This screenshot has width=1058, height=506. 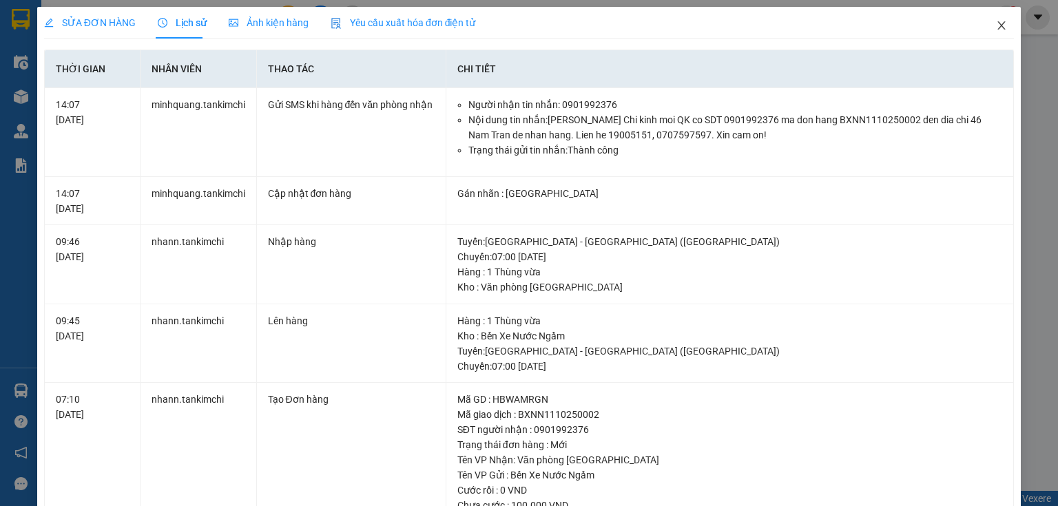 What do you see at coordinates (351, 105) in the screenshot?
I see `div: Gửi SMS khi hàng đến văn phòng nhận` at bounding box center [351, 105].